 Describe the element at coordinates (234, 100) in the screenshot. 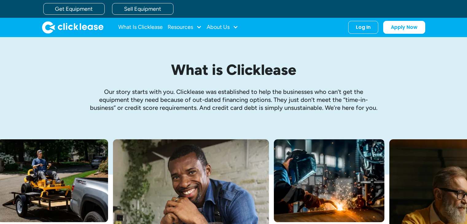

I see `p: Our story starts with you. Clicklease was established to help the businesses who can’t get the eq...` at that location.